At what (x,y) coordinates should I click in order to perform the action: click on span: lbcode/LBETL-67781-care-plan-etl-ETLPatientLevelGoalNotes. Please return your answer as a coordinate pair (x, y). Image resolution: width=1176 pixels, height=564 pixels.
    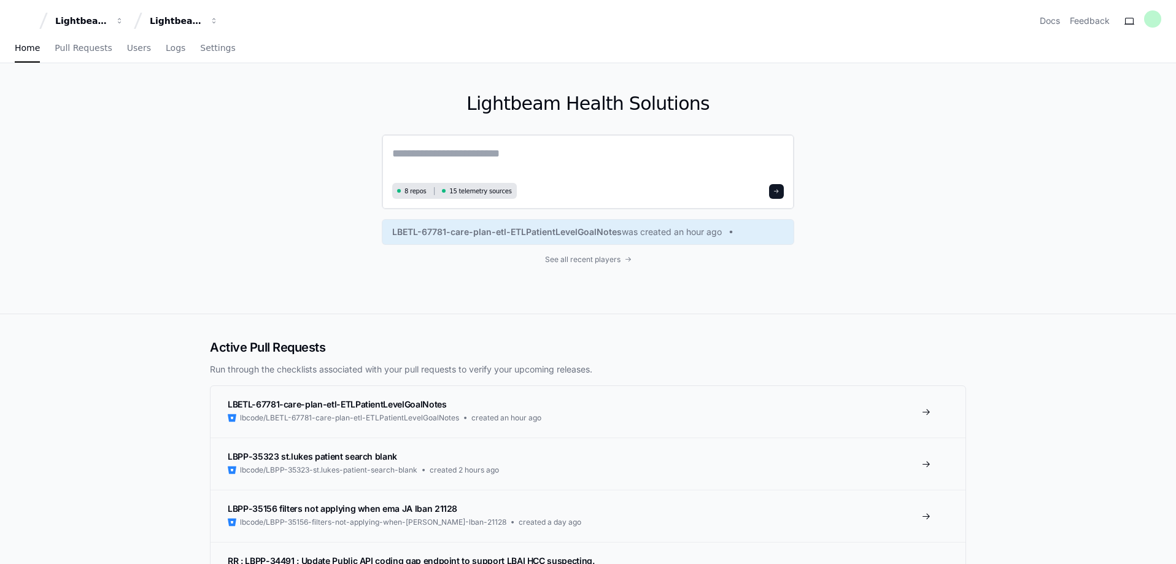
    Looking at the image, I should click on (349, 418).